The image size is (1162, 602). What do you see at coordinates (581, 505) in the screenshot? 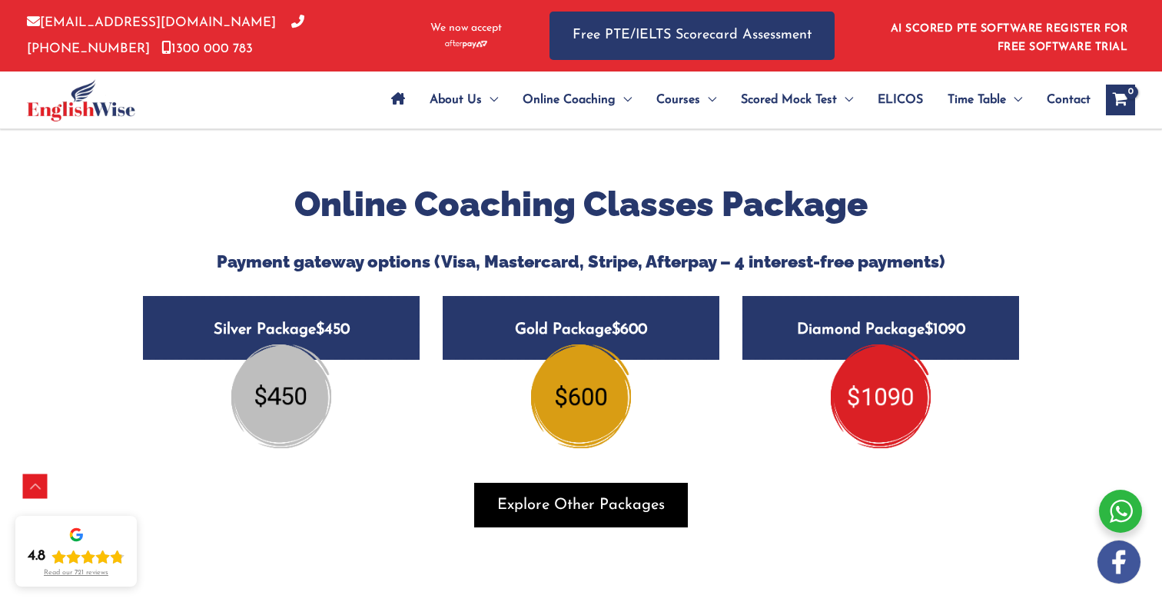
I see `a: Explore Other Packages` at bounding box center [581, 505].